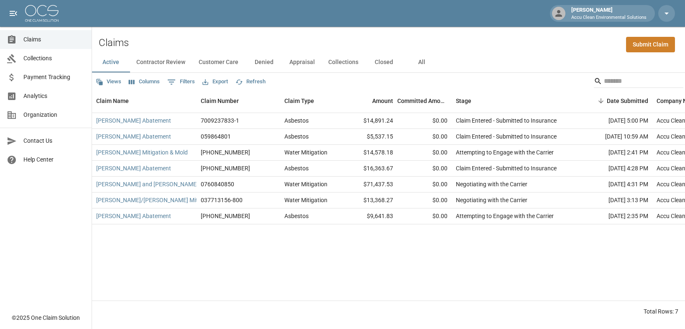 The width and height of the screenshot is (685, 329). I want to click on button: Views, so click(108, 82).